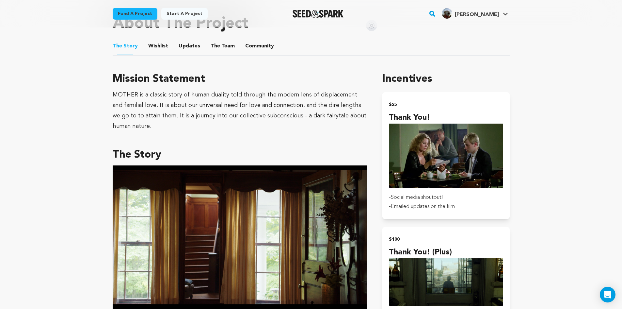 This screenshot has width=622, height=309. I want to click on h4: Thank you!, so click(446, 118).